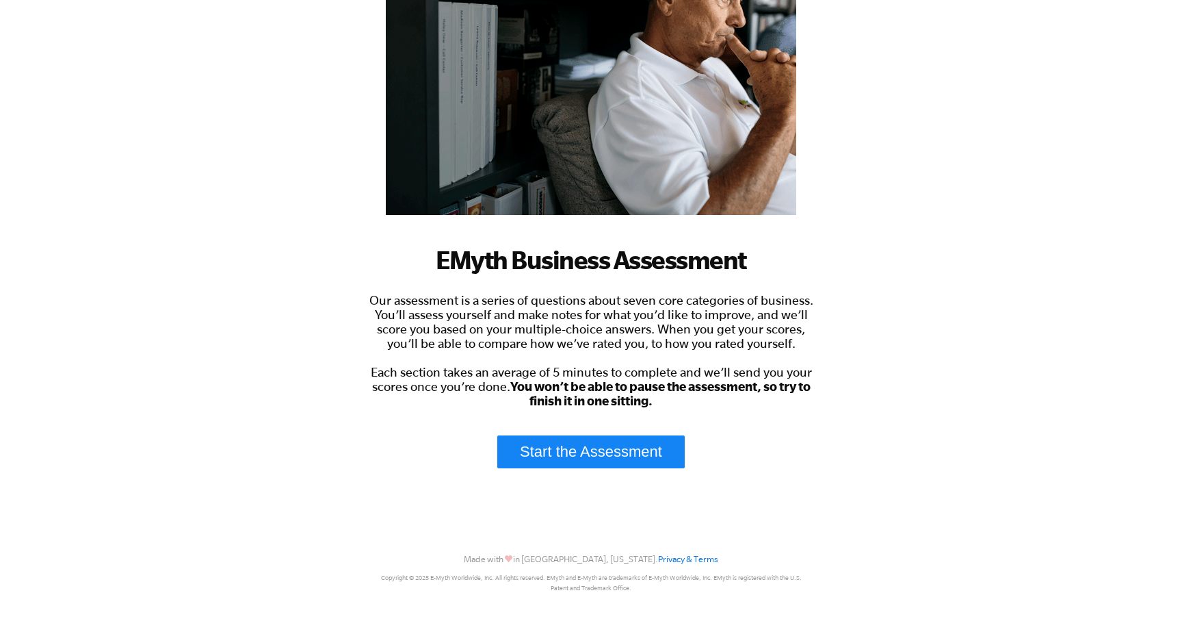 The image size is (1182, 619). Describe the element at coordinates (591, 259) in the screenshot. I see `h1: EMyth Business Assessment` at that location.